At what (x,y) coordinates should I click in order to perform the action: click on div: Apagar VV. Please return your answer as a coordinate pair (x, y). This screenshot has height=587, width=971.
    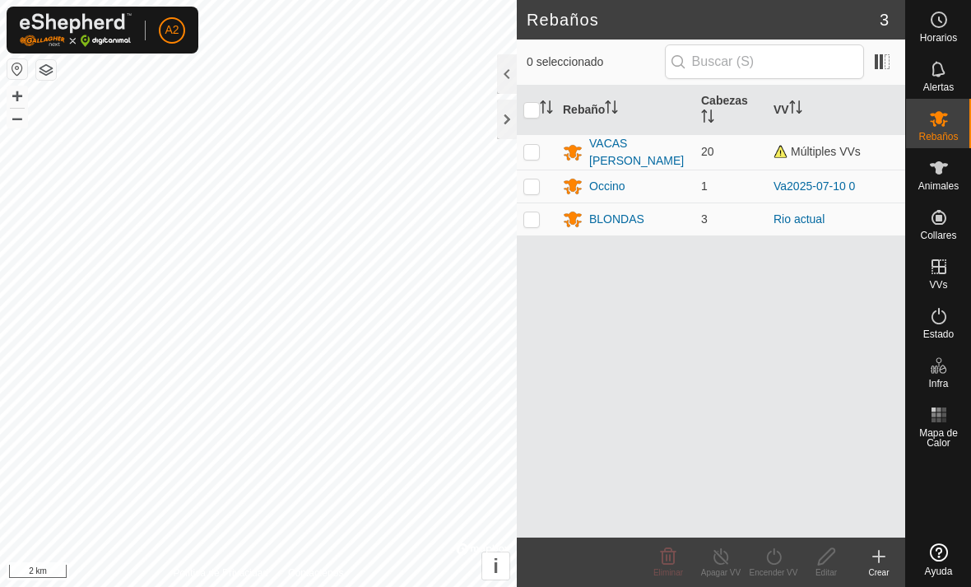
    Looking at the image, I should click on (721, 572).